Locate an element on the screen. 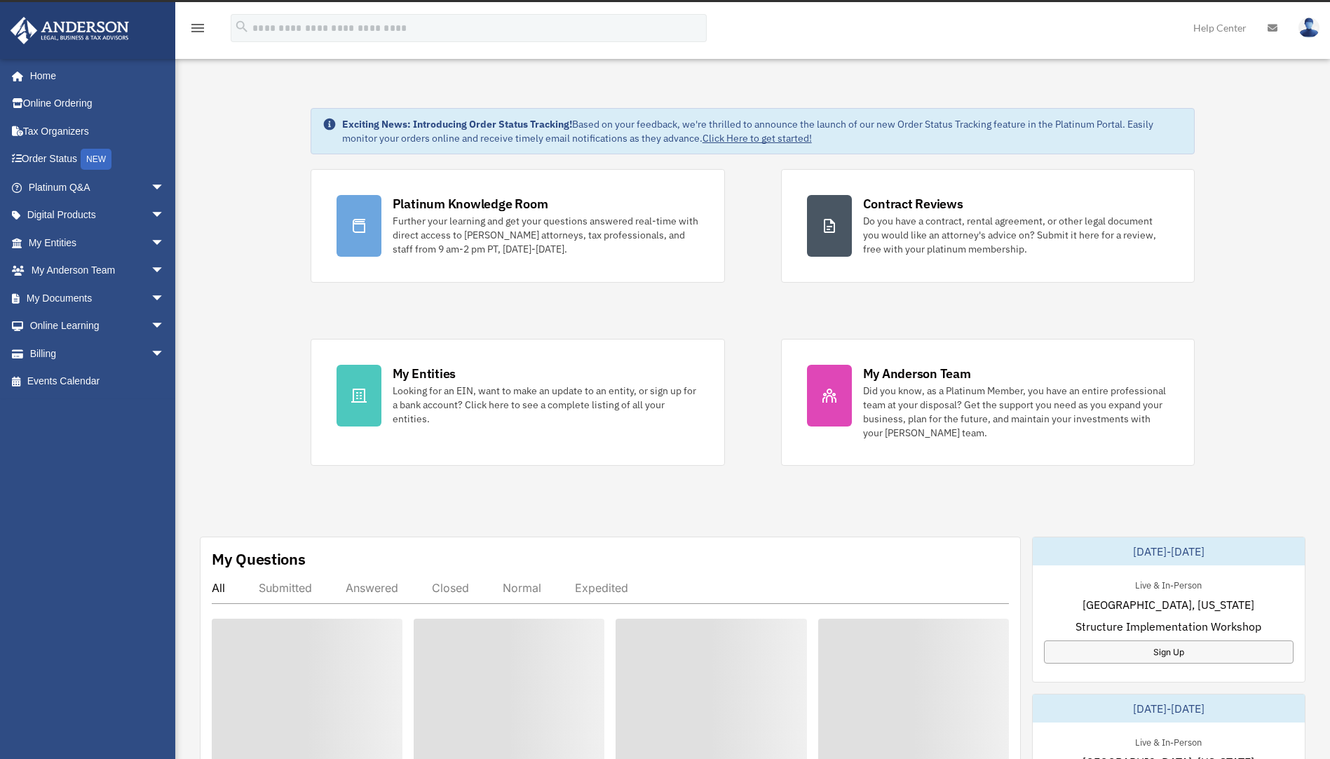 The width and height of the screenshot is (1330, 759). div: All is located at coordinates (218, 588).